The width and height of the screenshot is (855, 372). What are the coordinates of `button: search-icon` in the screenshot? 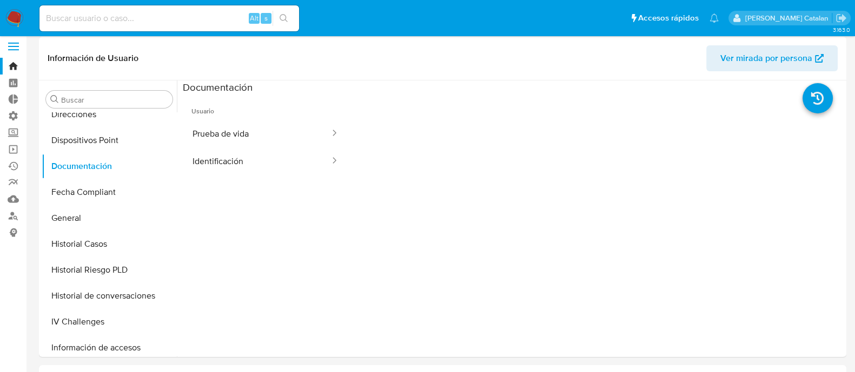 It's located at (283, 18).